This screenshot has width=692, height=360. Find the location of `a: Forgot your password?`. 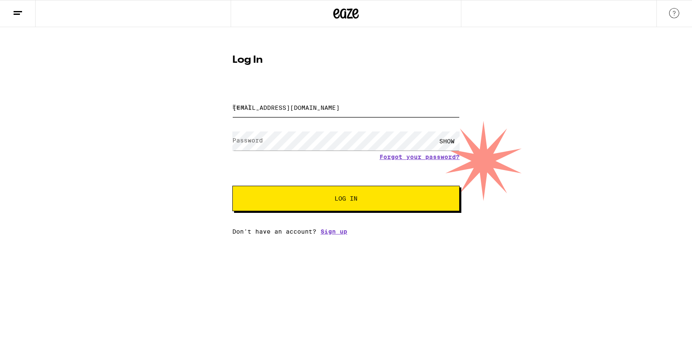

a: Forgot your password? is located at coordinates (419, 157).